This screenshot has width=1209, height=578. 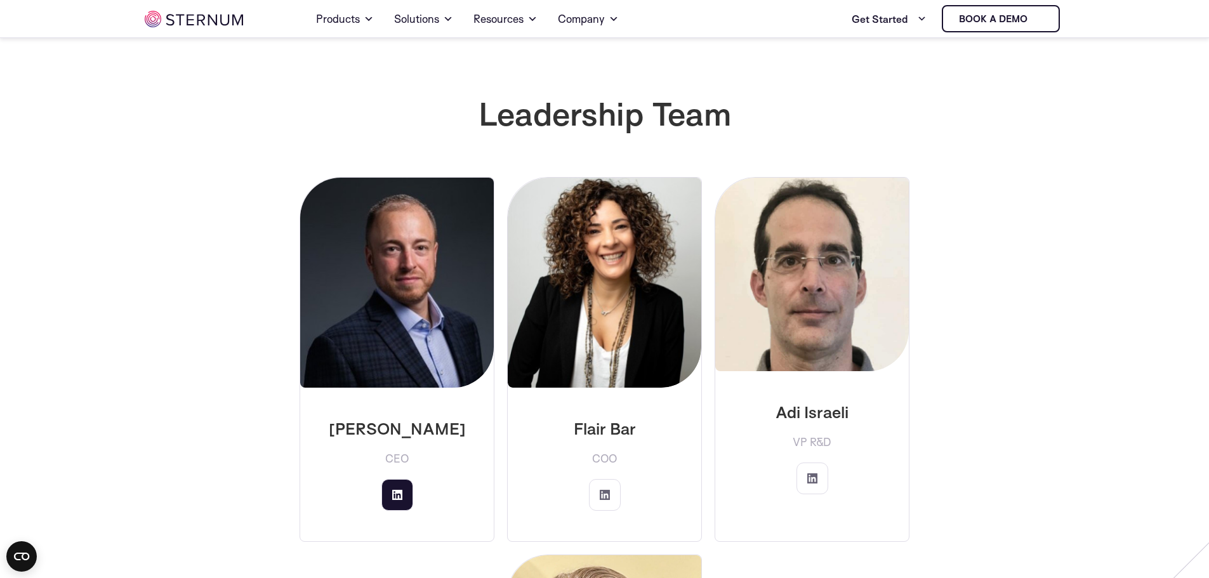 I want to click on span: VP R&D, so click(x=812, y=443).